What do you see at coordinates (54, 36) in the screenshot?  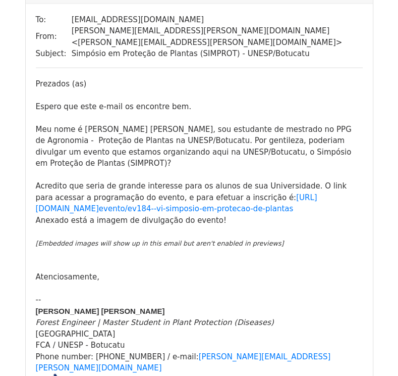 I see `td: From:` at bounding box center [54, 36].